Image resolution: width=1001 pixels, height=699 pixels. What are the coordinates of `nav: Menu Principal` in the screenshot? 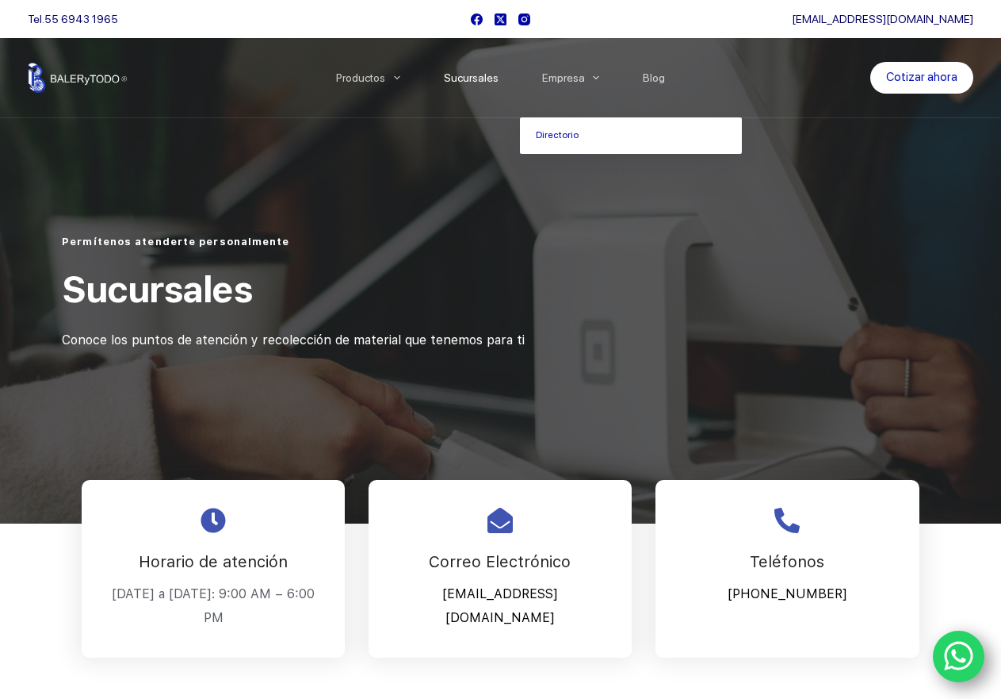 It's located at (500, 78).